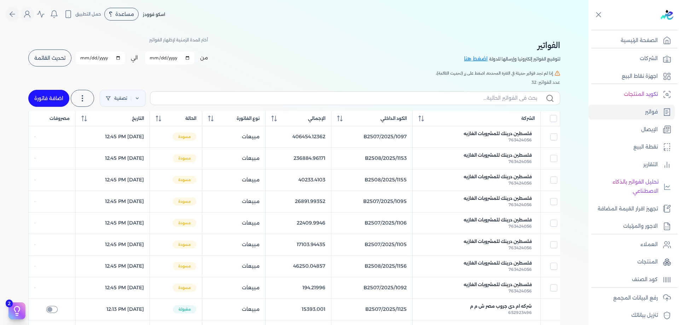 The image size is (679, 325). Describe the element at coordinates (50, 58) in the screenshot. I see `button: تحديث القائمة` at that location.